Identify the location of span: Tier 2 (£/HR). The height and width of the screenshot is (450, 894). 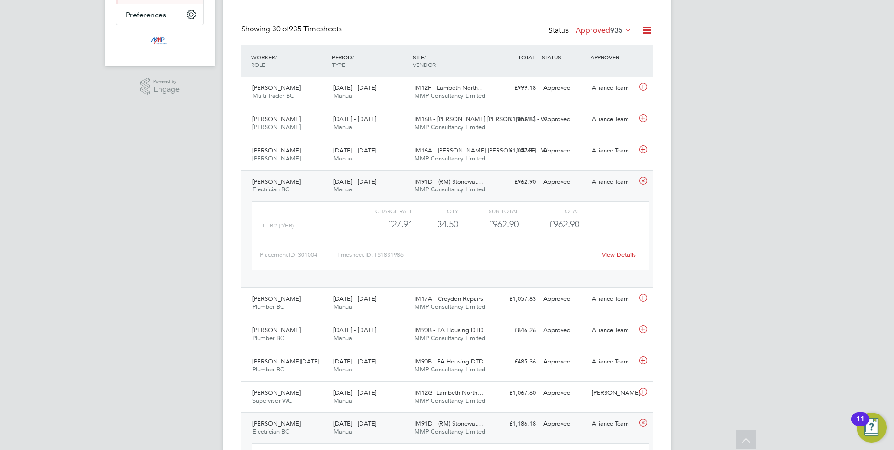
(278, 225).